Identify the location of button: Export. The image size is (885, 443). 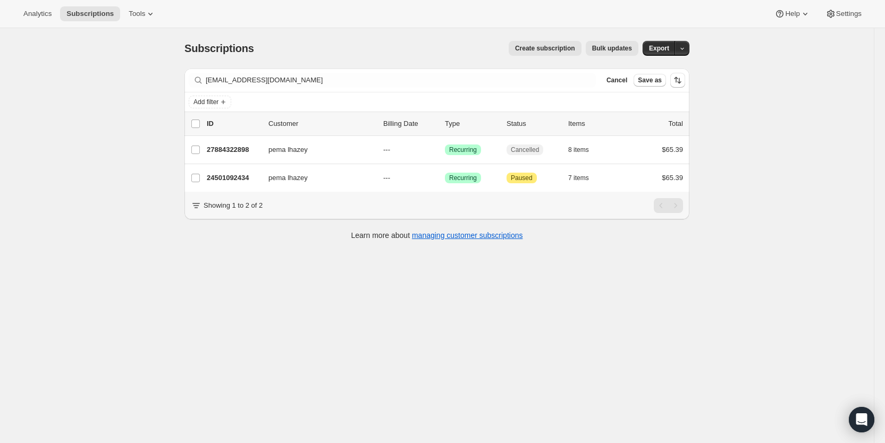
(659, 48).